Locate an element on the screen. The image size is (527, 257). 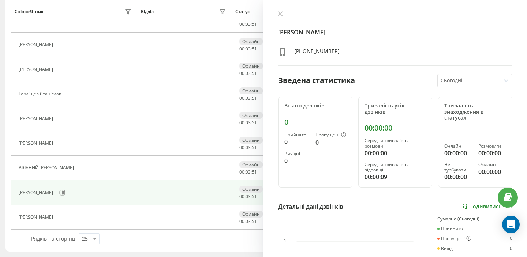
div: Відділ is located at coordinates (147, 12).